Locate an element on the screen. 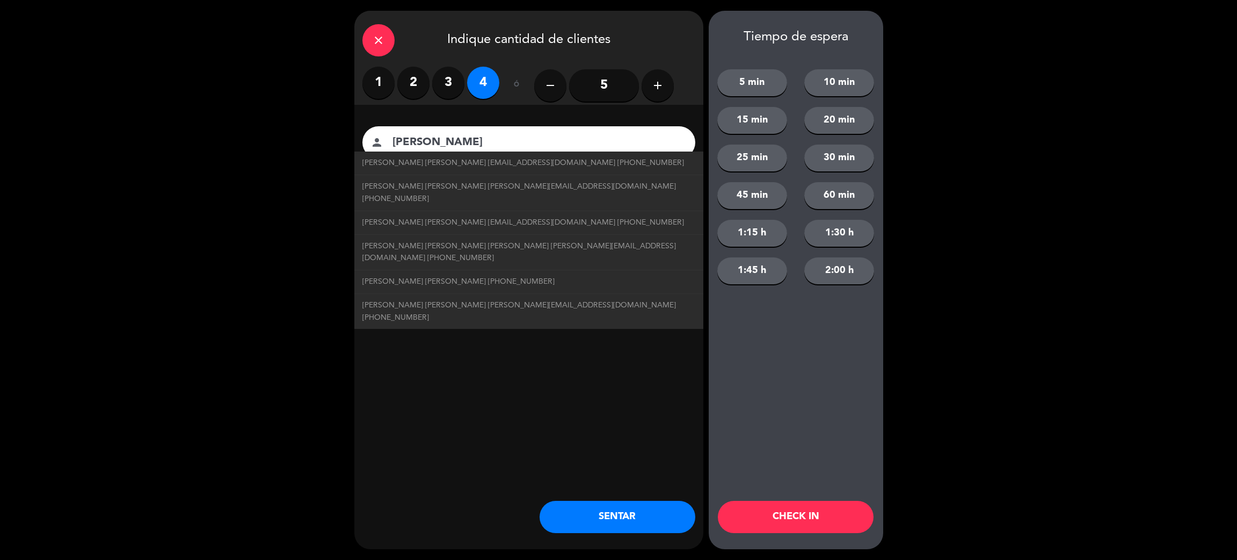 This screenshot has width=1237, height=560. button: 5 min is located at coordinates (752, 83).